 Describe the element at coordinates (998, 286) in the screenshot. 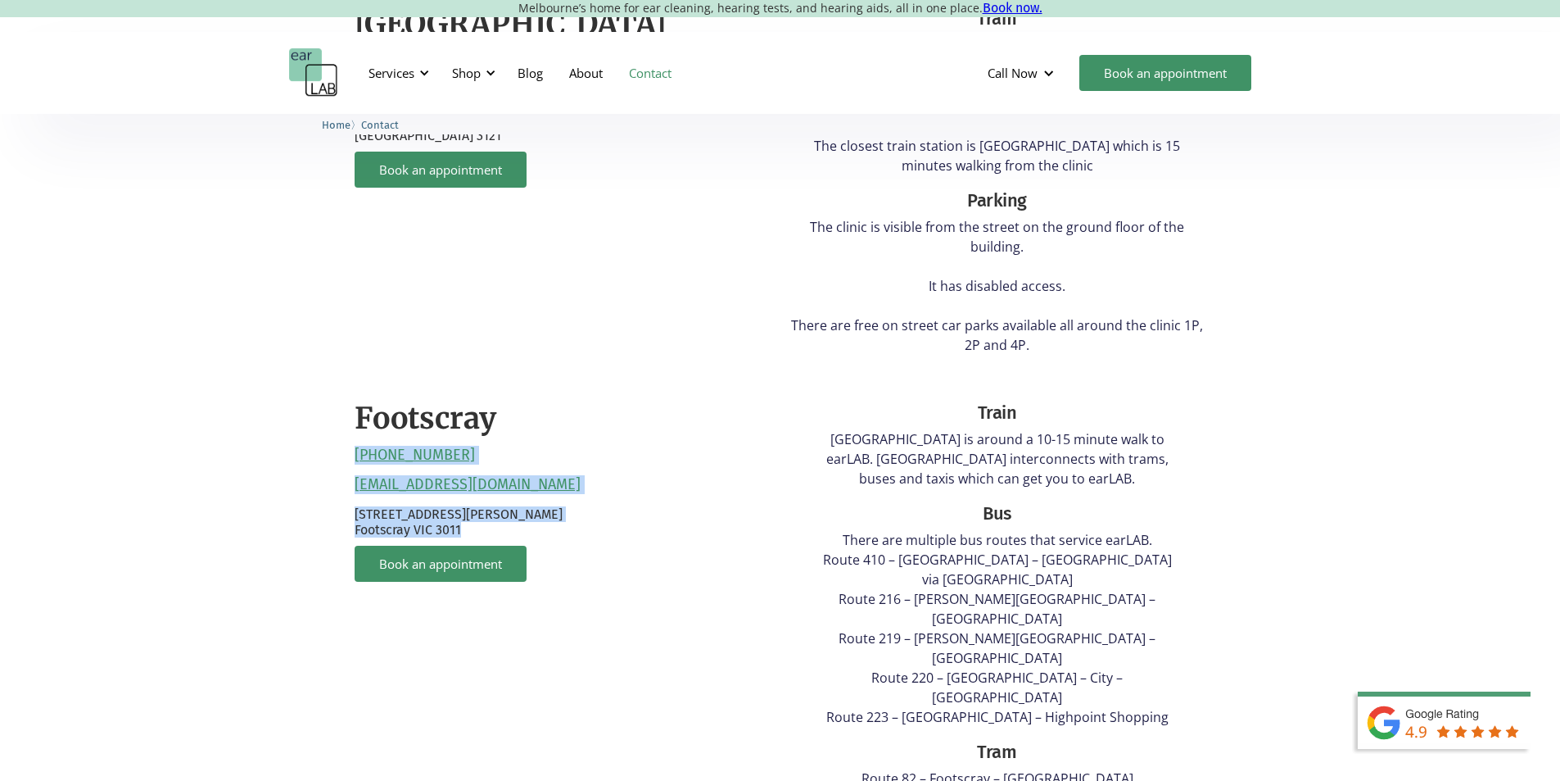

I see `p: The clinic is visible from the street on the ground floor of the building. It has disabled access...` at that location.